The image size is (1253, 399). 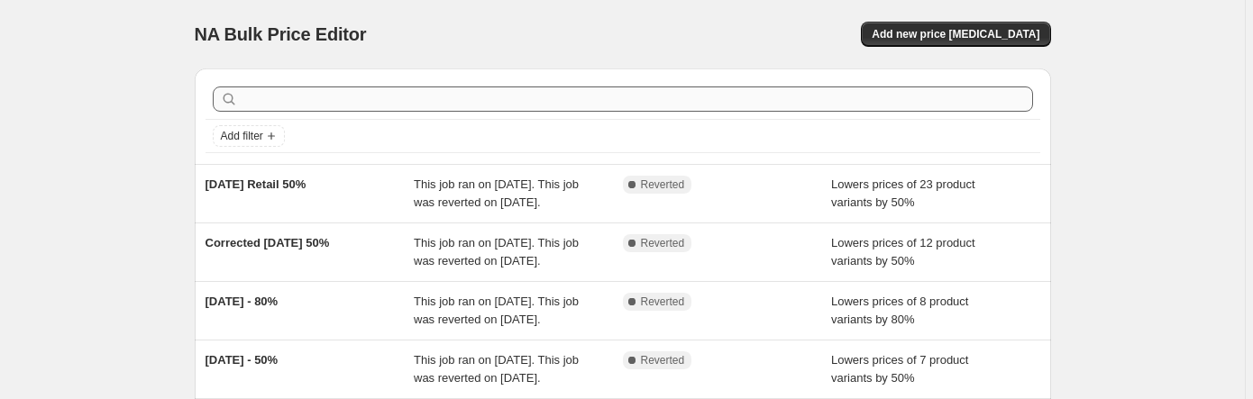 What do you see at coordinates (899, 369) in the screenshot?
I see `span: Lowers prices of 7 product variants by 50%` at bounding box center [899, 369].